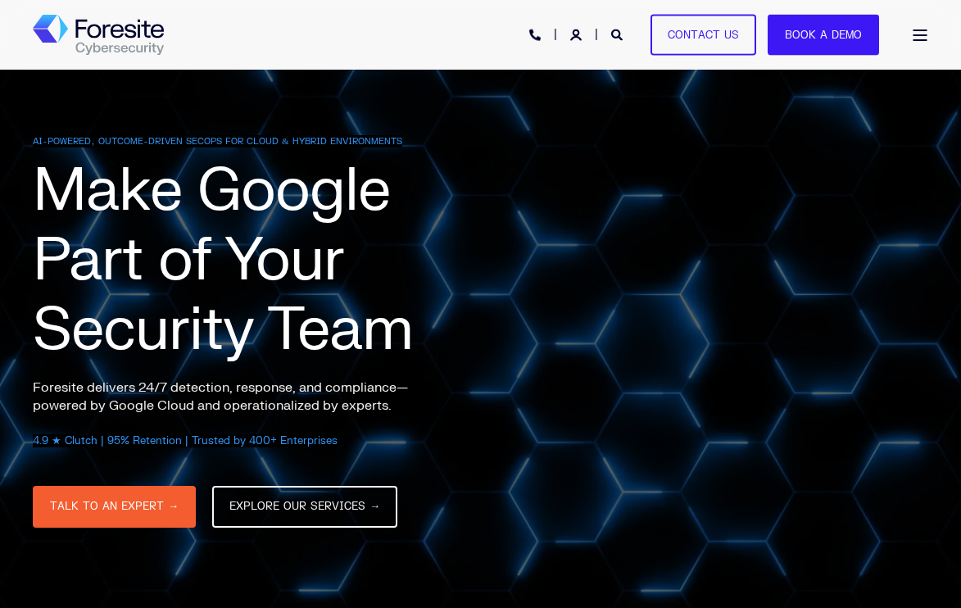  What do you see at coordinates (98, 35) in the screenshot?
I see `a: Back to Home` at bounding box center [98, 35].